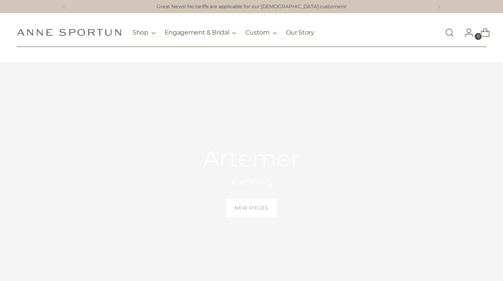 This screenshot has height=281, width=503. What do you see at coordinates (450, 33) in the screenshot?
I see `a: Open search modal` at bounding box center [450, 33].